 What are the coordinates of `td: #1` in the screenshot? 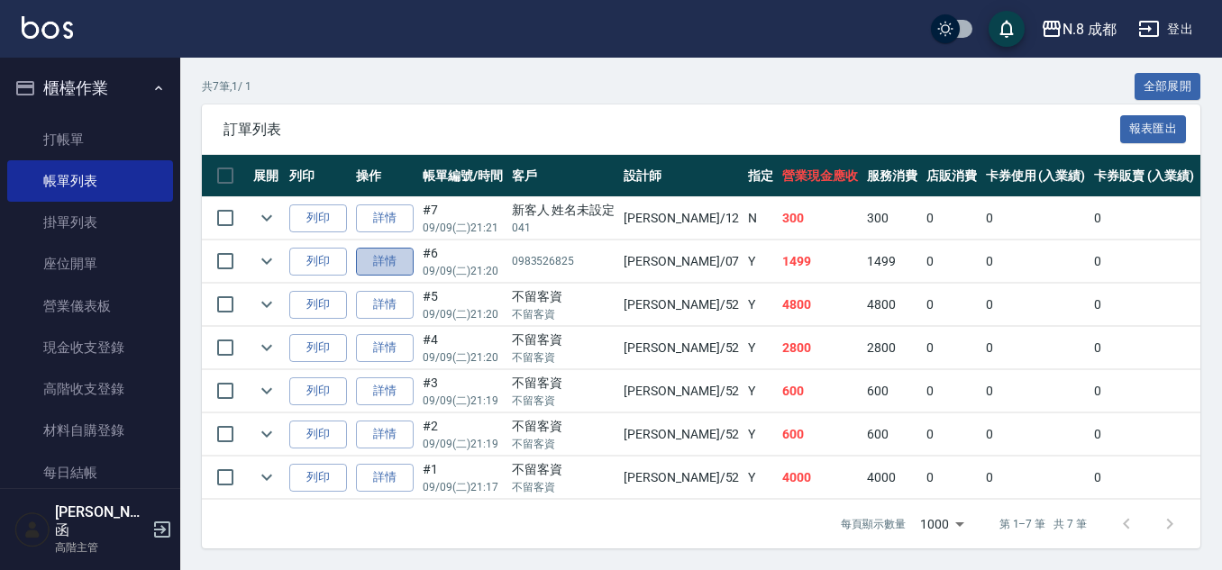 It's located at (462, 478).